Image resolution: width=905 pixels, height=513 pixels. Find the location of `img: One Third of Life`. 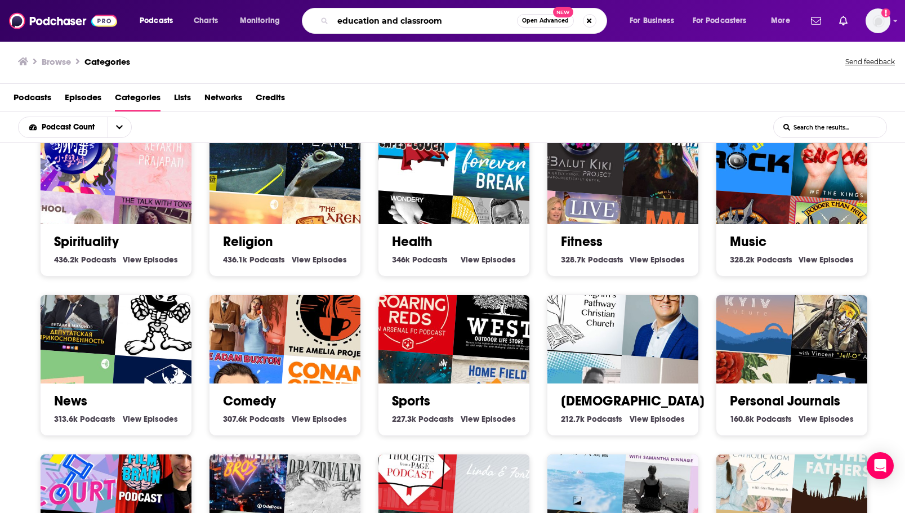

img: One Third of Life is located at coordinates (242, 147).